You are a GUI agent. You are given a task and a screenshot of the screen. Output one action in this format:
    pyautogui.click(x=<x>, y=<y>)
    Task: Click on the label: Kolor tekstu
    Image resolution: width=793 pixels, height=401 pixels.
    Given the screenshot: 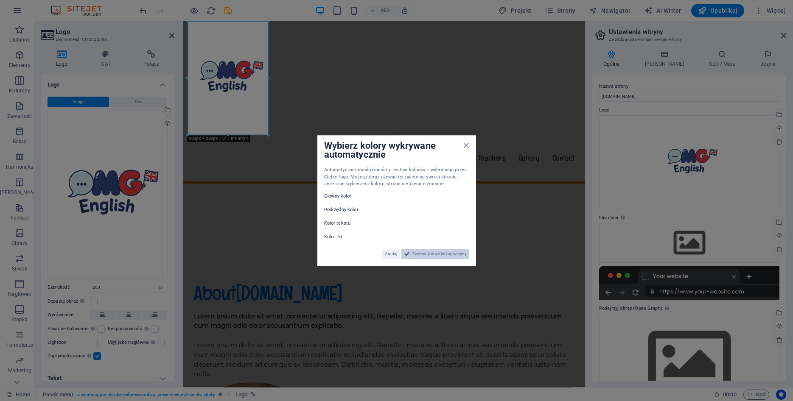 What is the action you would take?
    pyautogui.click(x=350, y=224)
    